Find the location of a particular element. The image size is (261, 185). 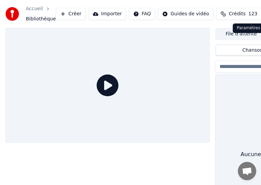

span: 123 is located at coordinates (253, 14).